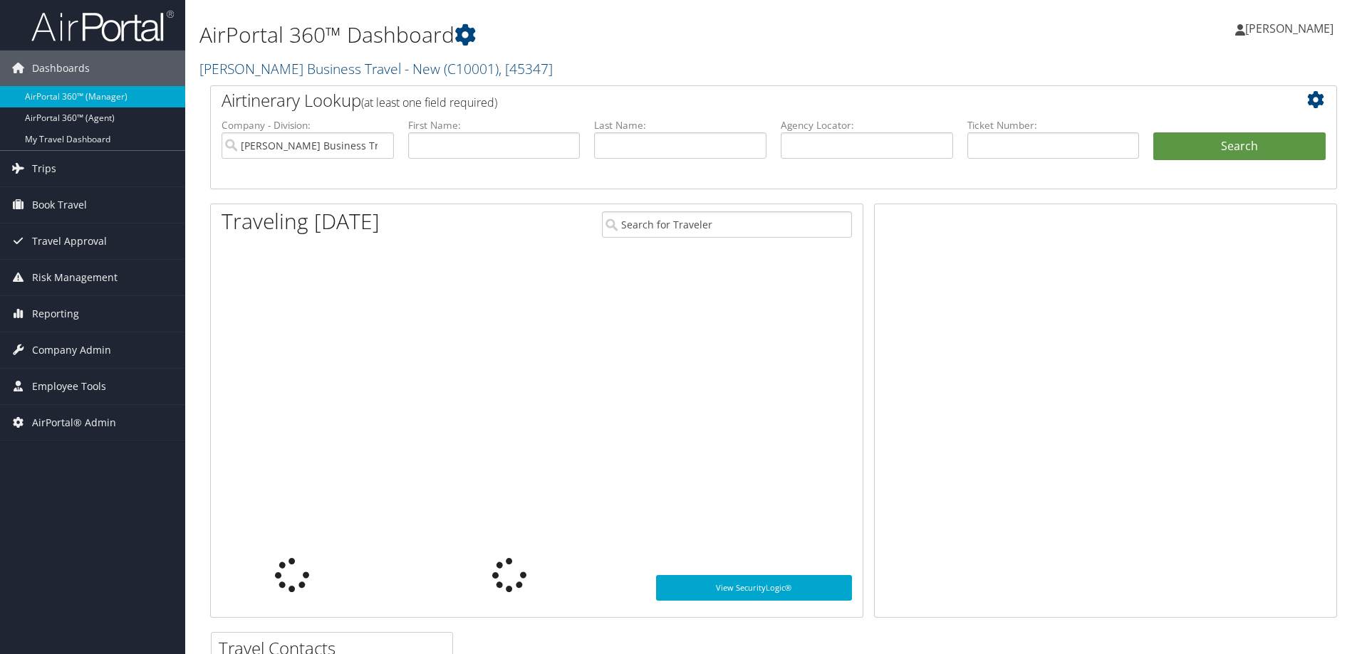 The image size is (1362, 654). Describe the element at coordinates (61, 68) in the screenshot. I see `span: Dashboards` at that location.